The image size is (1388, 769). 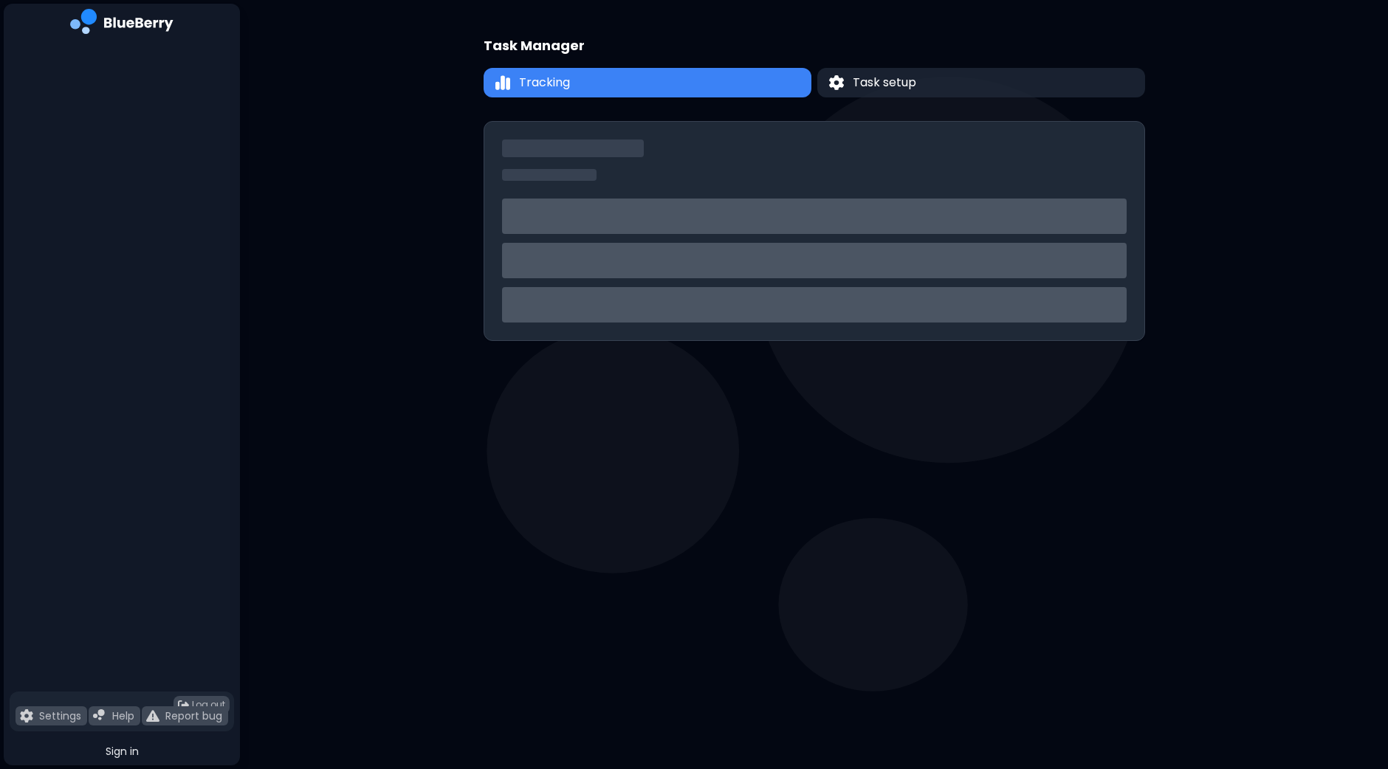 I want to click on p: Help, so click(x=123, y=716).